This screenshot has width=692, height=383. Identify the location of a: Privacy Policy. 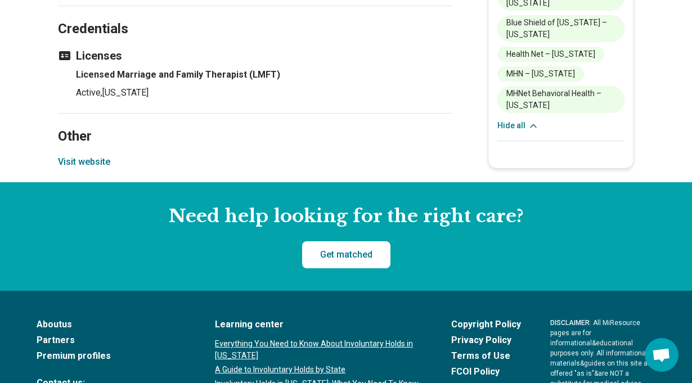
(486, 341).